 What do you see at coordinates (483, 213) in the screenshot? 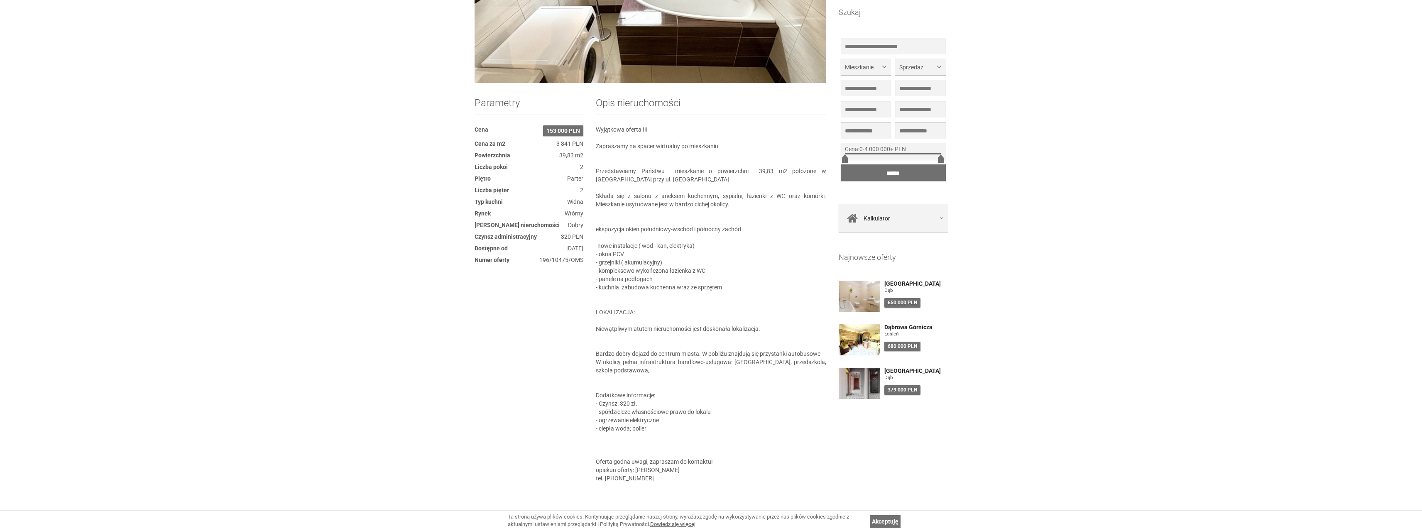
I see `dt: Rynek` at bounding box center [483, 213].